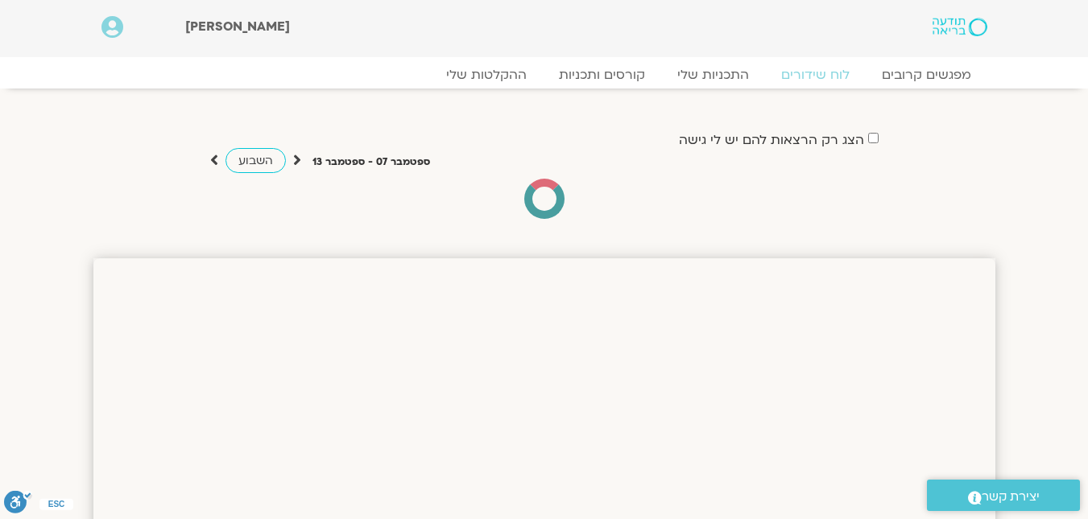 This screenshot has height=519, width=1088. Describe the element at coordinates (255, 160) in the screenshot. I see `span: השבוע` at that location.